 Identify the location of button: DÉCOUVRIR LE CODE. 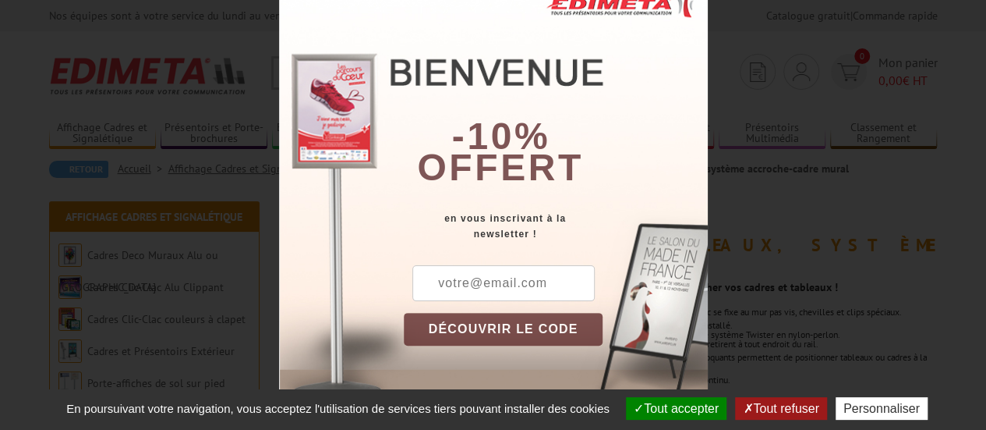
(504, 329).